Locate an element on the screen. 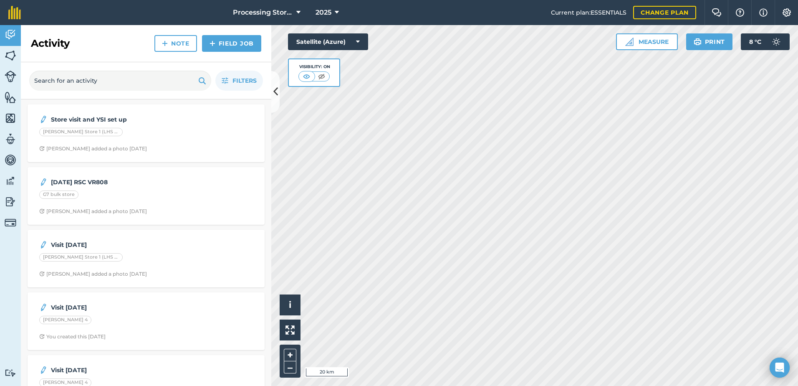 The width and height of the screenshot is (798, 386). button: Satellite (Azure) is located at coordinates (328, 42).